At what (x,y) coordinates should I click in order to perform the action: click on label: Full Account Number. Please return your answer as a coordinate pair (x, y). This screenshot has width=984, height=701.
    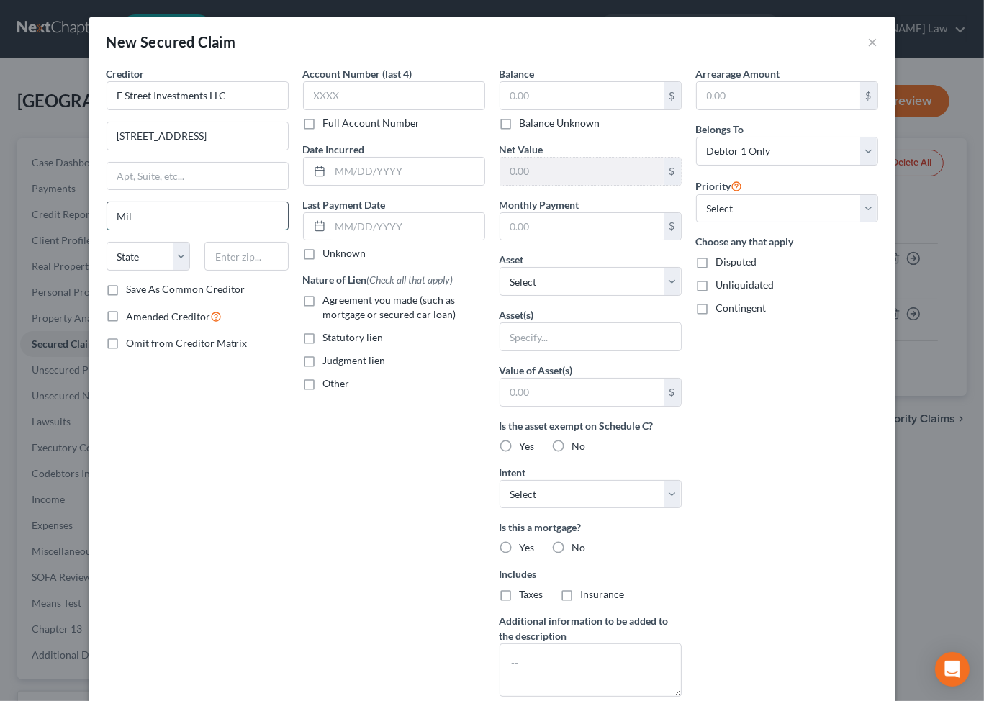
    Looking at the image, I should click on (371, 123).